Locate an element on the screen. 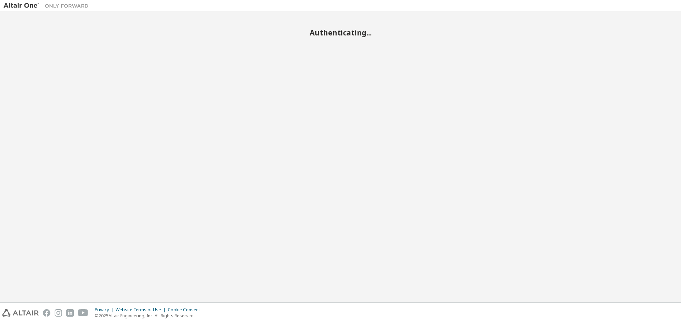 The image size is (681, 323). div: Website Terms of Use is located at coordinates (141, 310).